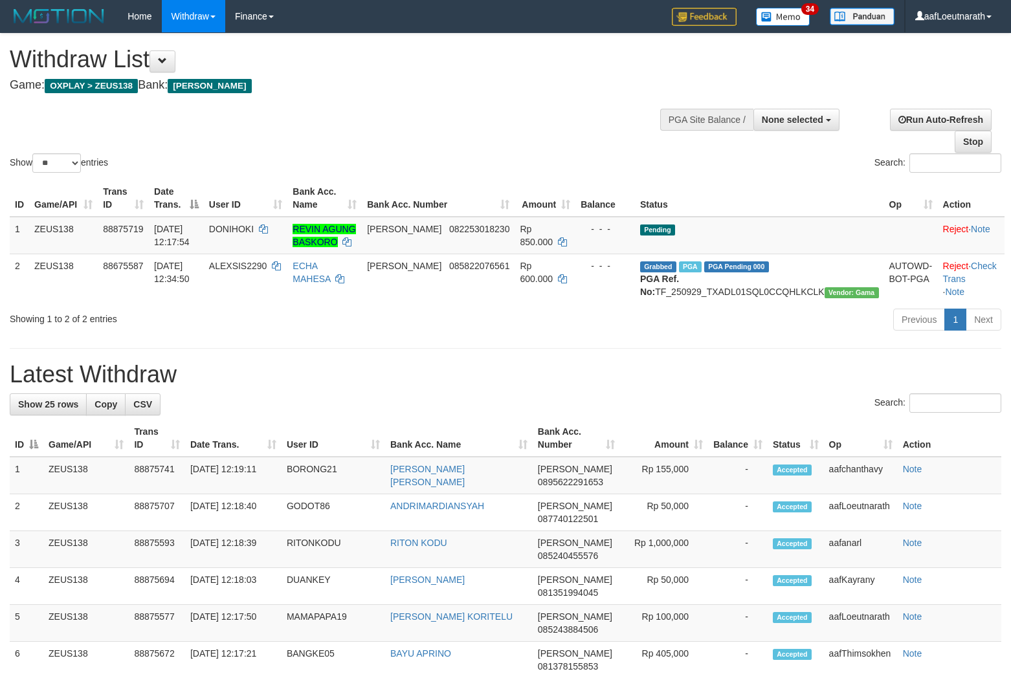 The width and height of the screenshot is (1011, 678). What do you see at coordinates (568, 630) in the screenshot?
I see `span: Copy 085243884506 to clipboard` at bounding box center [568, 630].